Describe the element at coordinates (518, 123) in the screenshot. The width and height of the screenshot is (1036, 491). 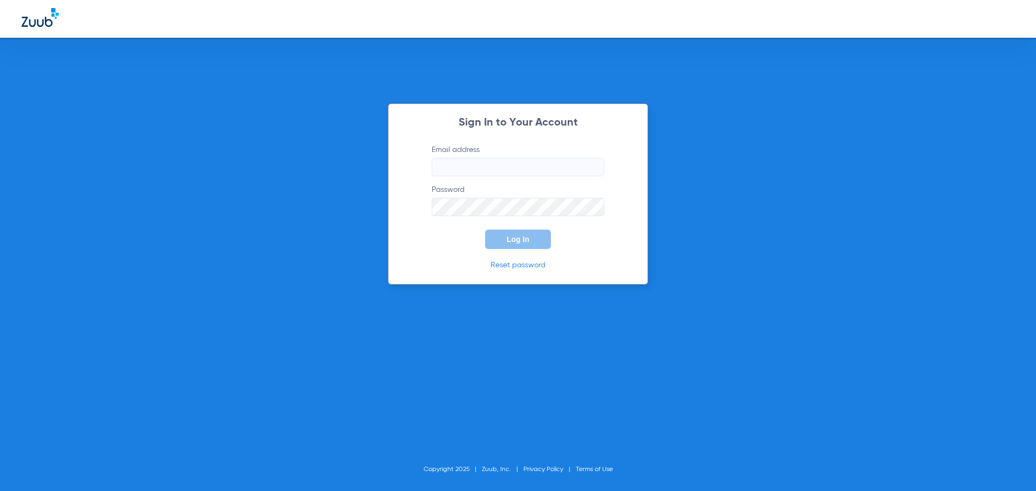
I see `h2: Sign In to Your Account` at that location.